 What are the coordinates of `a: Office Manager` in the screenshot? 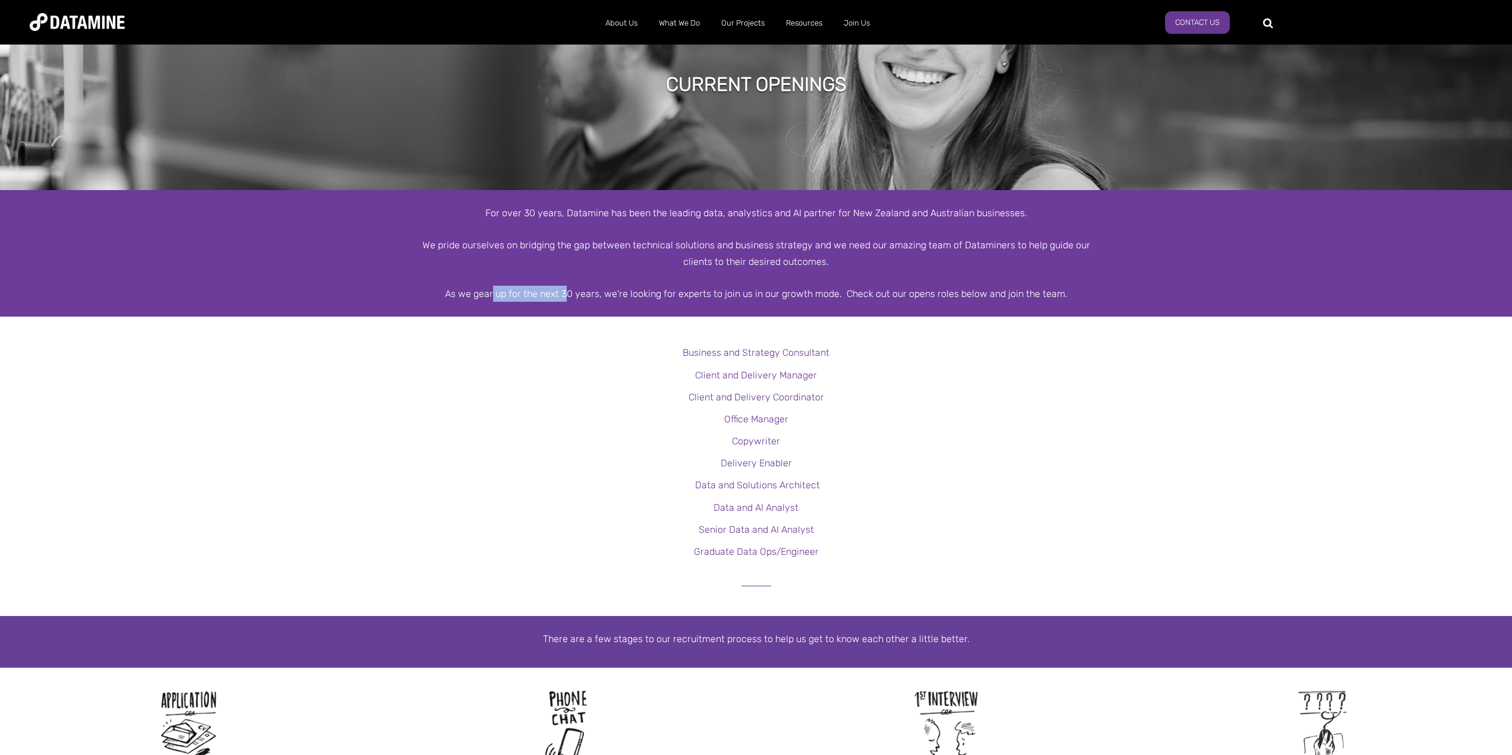 It's located at (756, 419).